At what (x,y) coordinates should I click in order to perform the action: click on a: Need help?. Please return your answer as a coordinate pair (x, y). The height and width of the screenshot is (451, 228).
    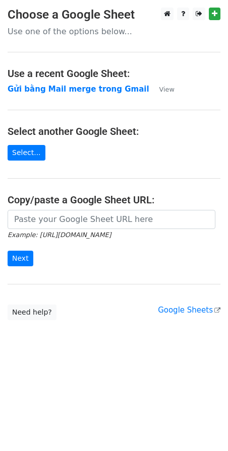
    Looking at the image, I should click on (32, 312).